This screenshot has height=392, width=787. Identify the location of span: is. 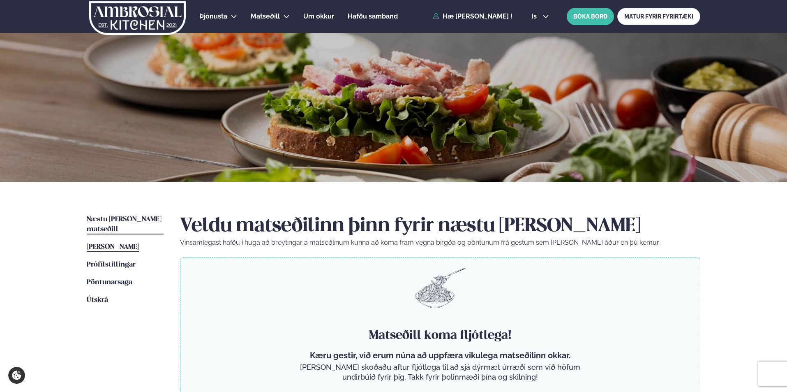
(535, 16).